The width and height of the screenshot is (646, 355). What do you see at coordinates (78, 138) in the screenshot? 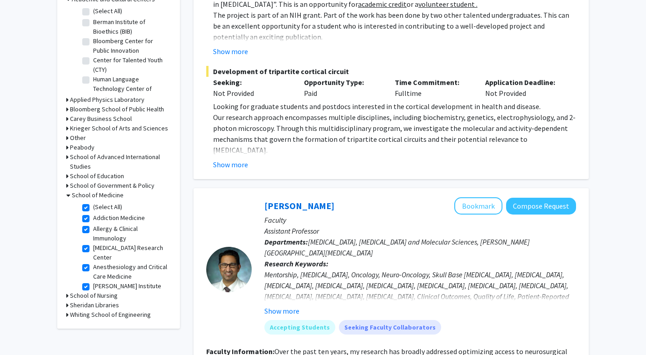
I see `h3: Other` at bounding box center [78, 138].